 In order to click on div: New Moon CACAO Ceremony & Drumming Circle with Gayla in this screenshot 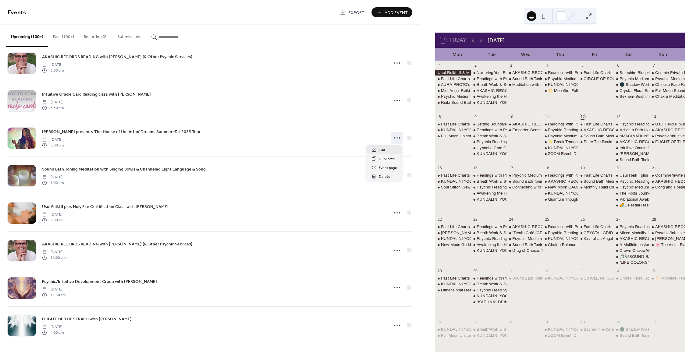, I will do `click(560, 187)`.